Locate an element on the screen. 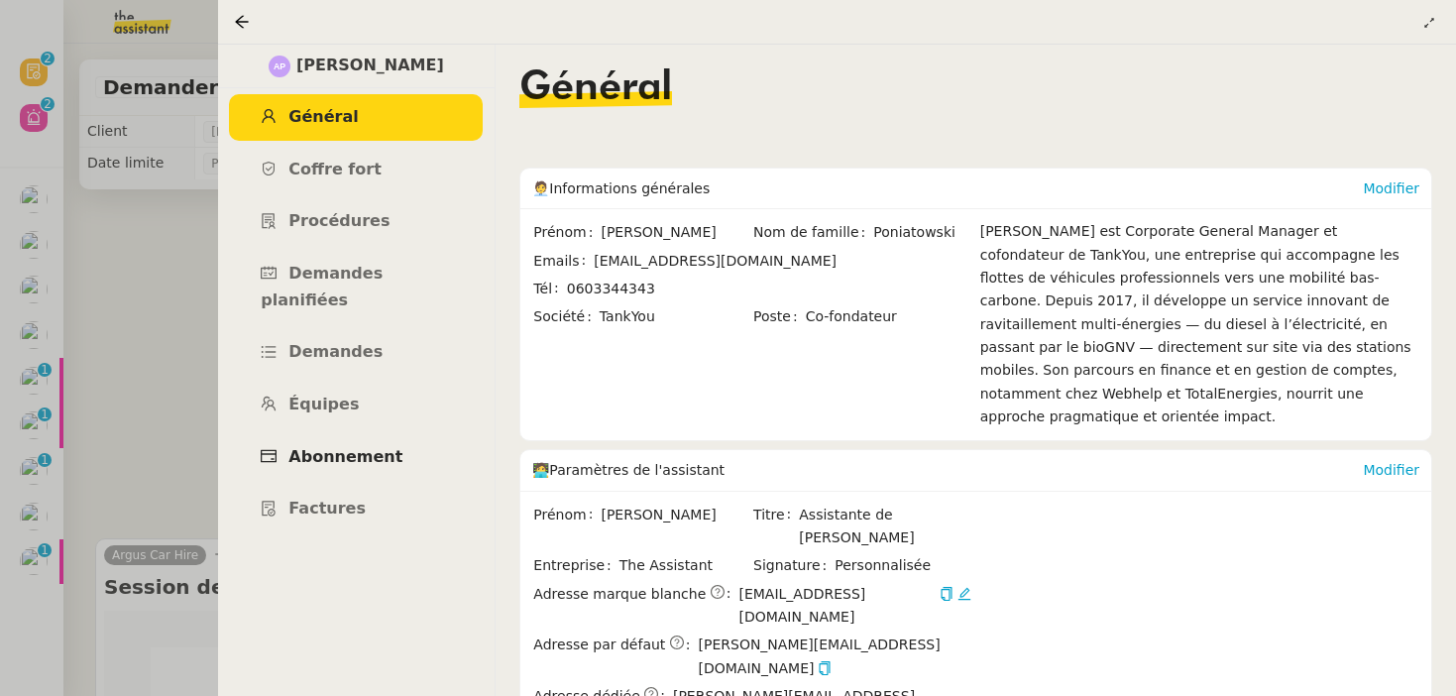 Image resolution: width=1456 pixels, height=696 pixels. span: Demandes is located at coordinates (335, 351).